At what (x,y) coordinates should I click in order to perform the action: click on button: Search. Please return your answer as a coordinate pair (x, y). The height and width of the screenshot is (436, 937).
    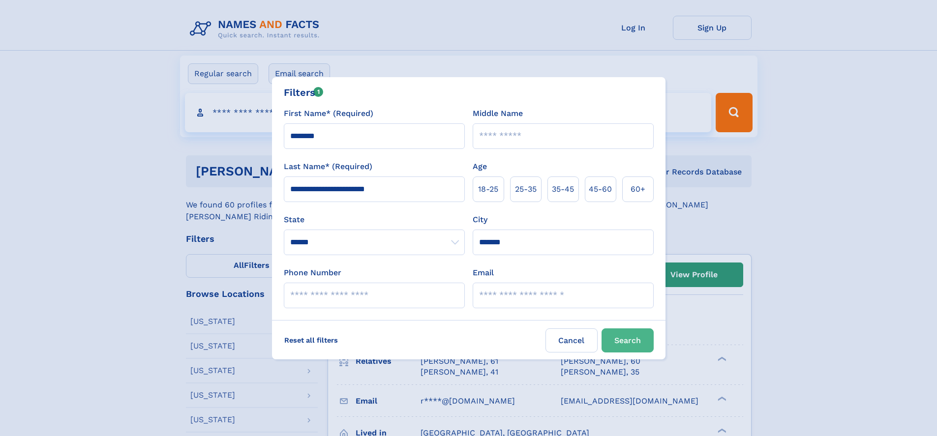
    Looking at the image, I should click on (628, 341).